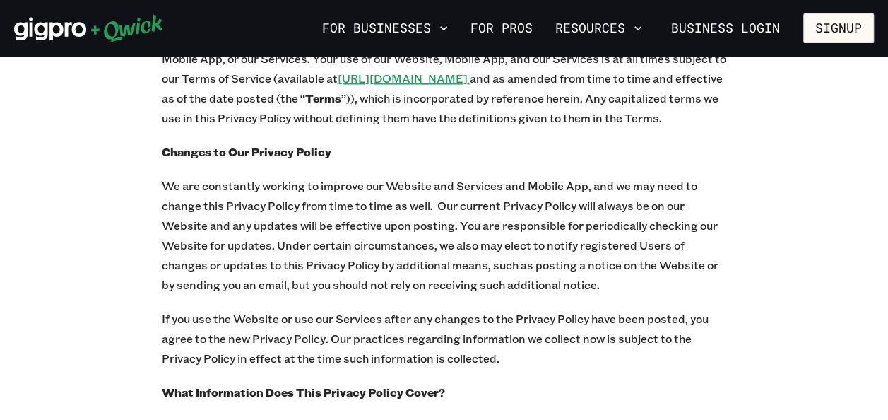  What do you see at coordinates (323, 98) in the screenshot?
I see `b: Terms` at bounding box center [323, 98].